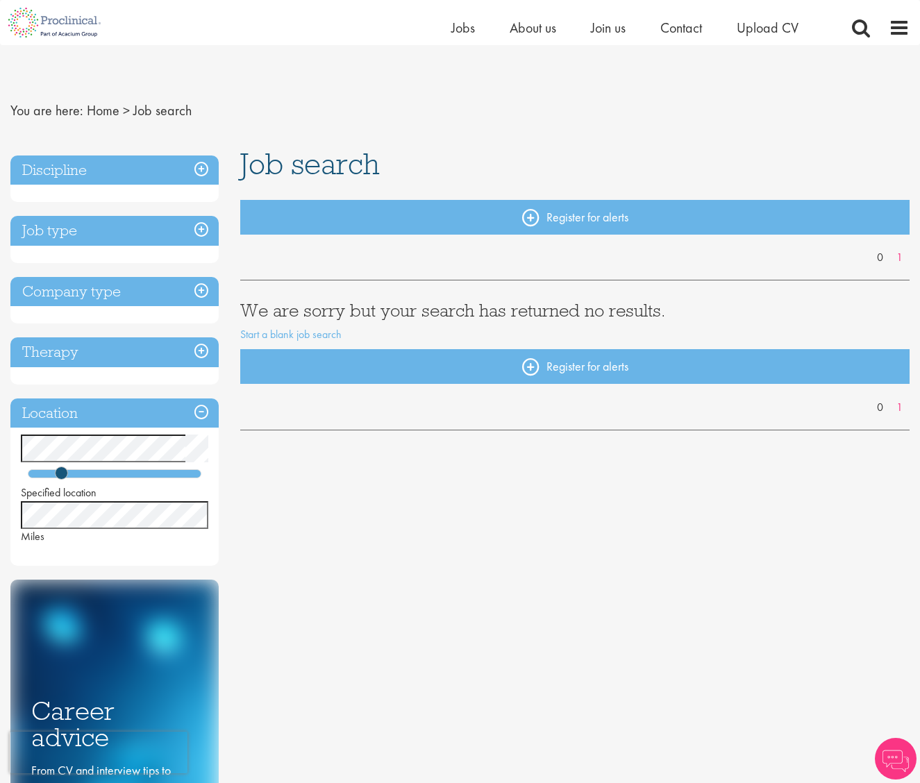 Image resolution: width=920 pixels, height=783 pixels. What do you see at coordinates (115, 231) in the screenshot?
I see `div: Job type` at bounding box center [115, 231].